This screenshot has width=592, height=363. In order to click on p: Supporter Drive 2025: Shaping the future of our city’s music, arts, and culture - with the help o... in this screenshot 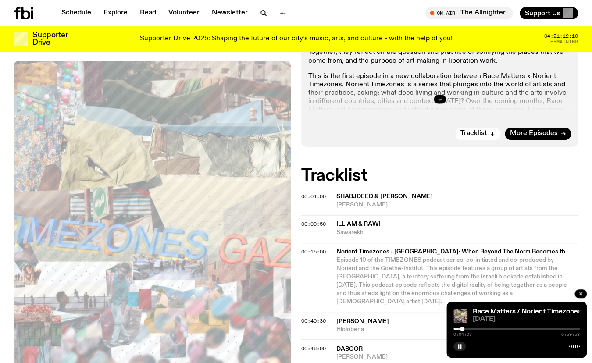, I will do `click(296, 39)`.